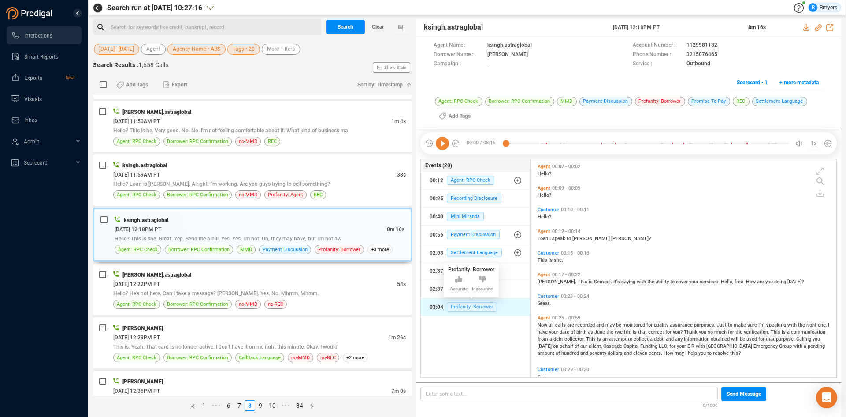 Image resolution: width=846 pixels, height=417 pixels. Describe the element at coordinates (476, 235) in the screenshot. I see `button: 00:55Payment Discussion` at that location.